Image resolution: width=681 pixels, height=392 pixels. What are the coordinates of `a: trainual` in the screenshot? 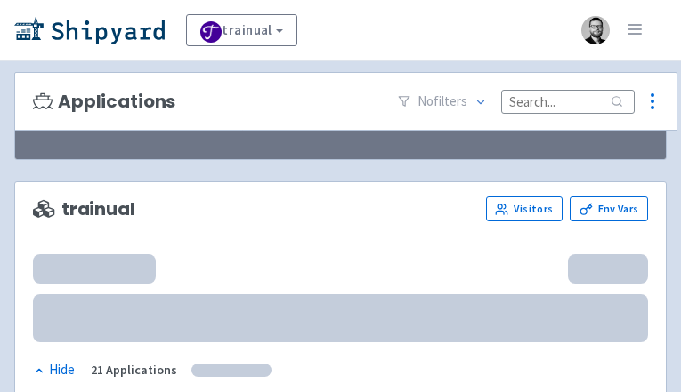 It's located at (241, 30).